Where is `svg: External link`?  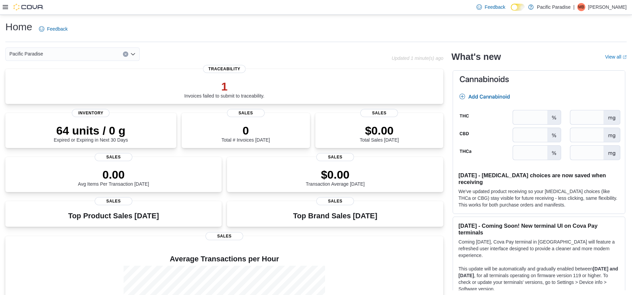
svg: External link is located at coordinates (625, 57).